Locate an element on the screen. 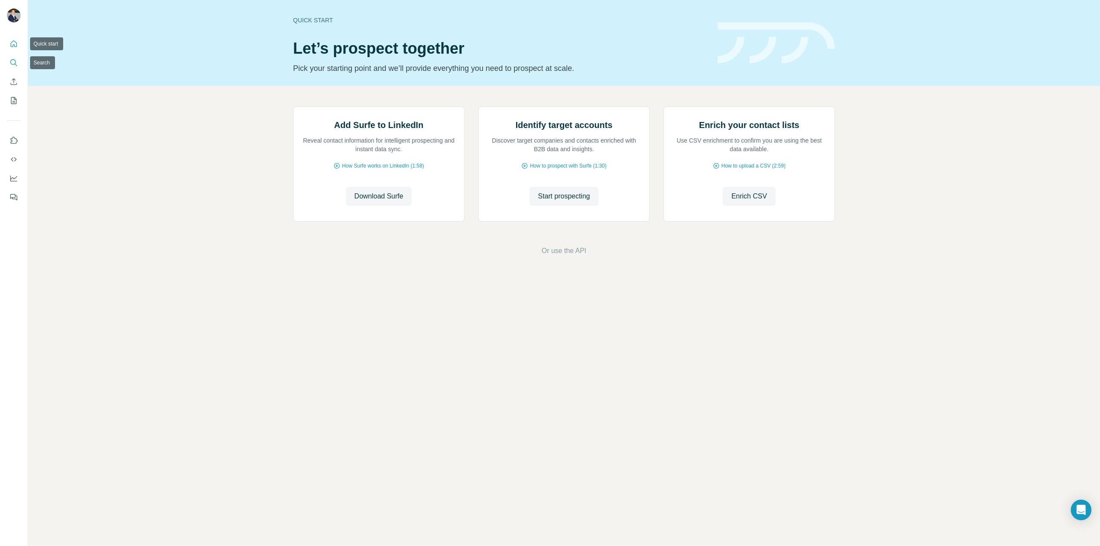 The image size is (1100, 546). h2: Enrich your contact lists is located at coordinates (749, 125).